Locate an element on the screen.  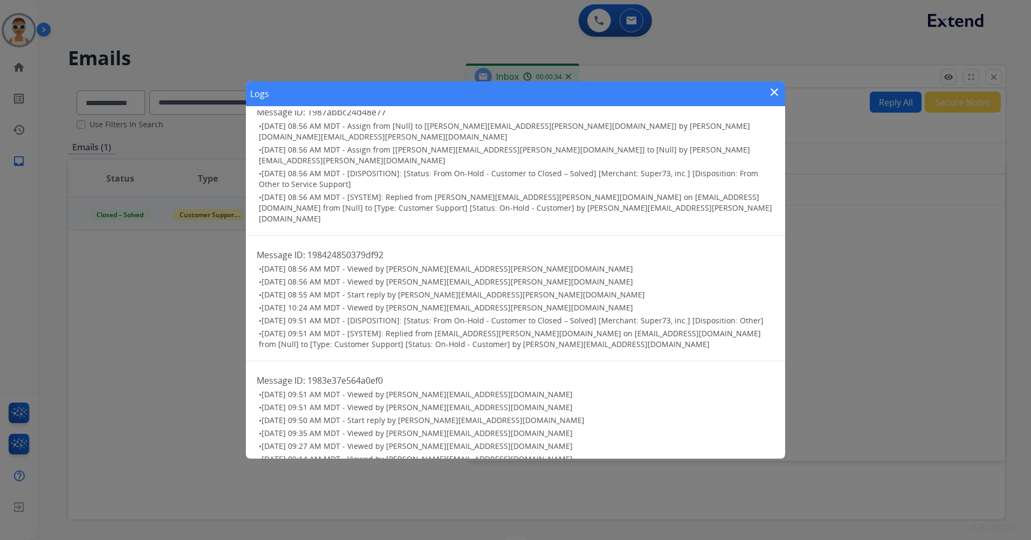
span: 1987abbc24d48e77 is located at coordinates (347, 112).